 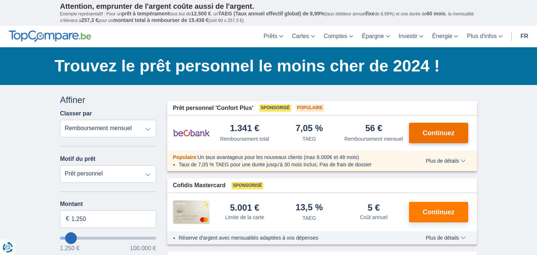 What do you see at coordinates (374, 128) in the screenshot?
I see `div: 56 €` at bounding box center [374, 128].